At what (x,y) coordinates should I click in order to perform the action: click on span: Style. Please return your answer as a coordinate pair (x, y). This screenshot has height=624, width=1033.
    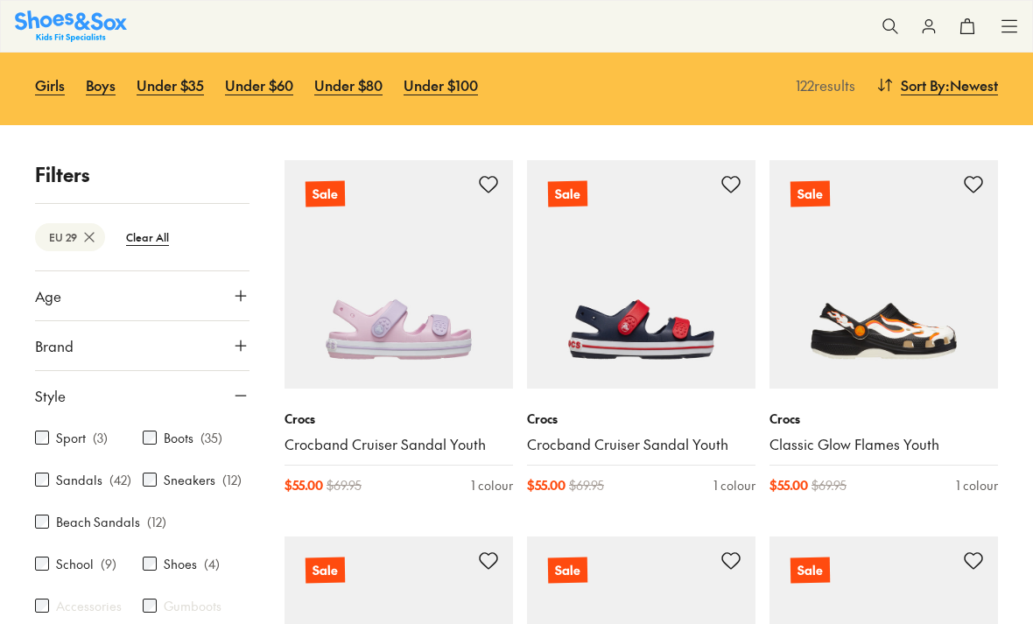
    Looking at the image, I should click on (50, 396).